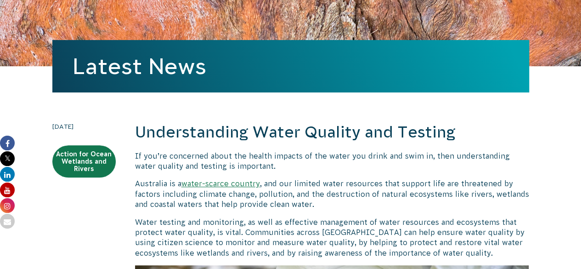 This screenshot has width=581, height=269. Describe the element at coordinates (332, 132) in the screenshot. I see `h2: Understanding Water Quality and Testing` at that location.